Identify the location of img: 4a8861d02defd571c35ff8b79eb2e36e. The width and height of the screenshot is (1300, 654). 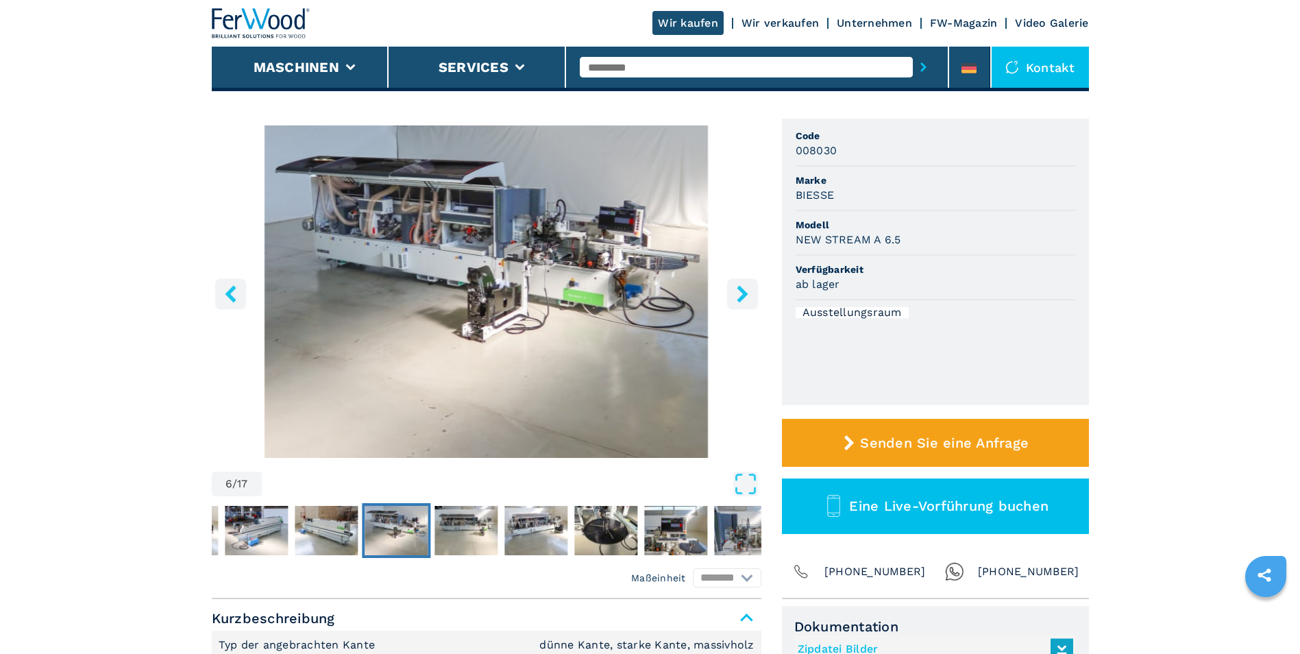
(326, 530).